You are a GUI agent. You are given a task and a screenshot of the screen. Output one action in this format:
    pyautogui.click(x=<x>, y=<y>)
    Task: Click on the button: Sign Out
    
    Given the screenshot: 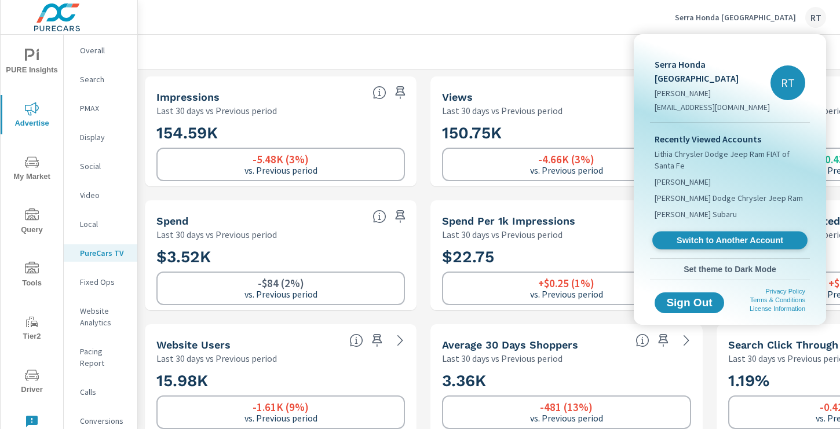 What is the action you would take?
    pyautogui.click(x=689, y=303)
    